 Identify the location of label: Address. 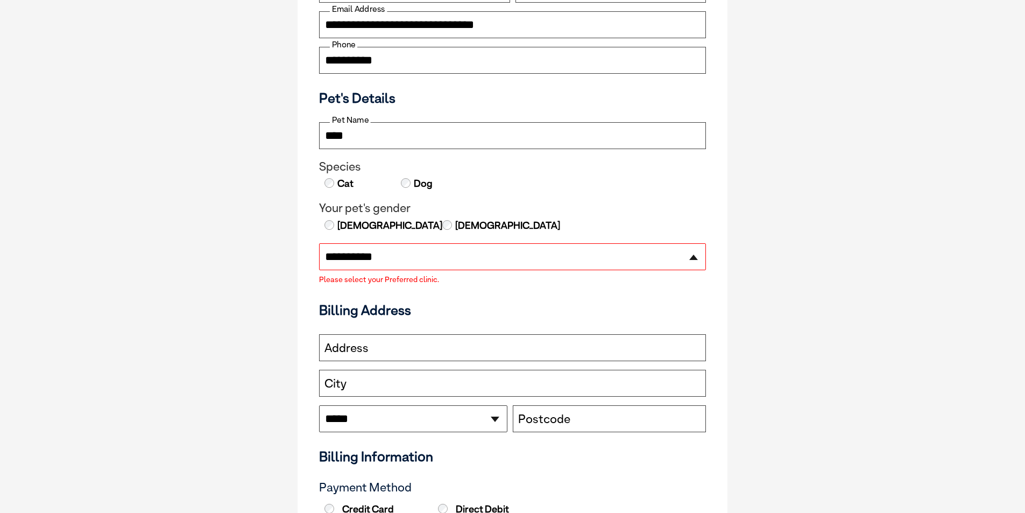
(347, 348).